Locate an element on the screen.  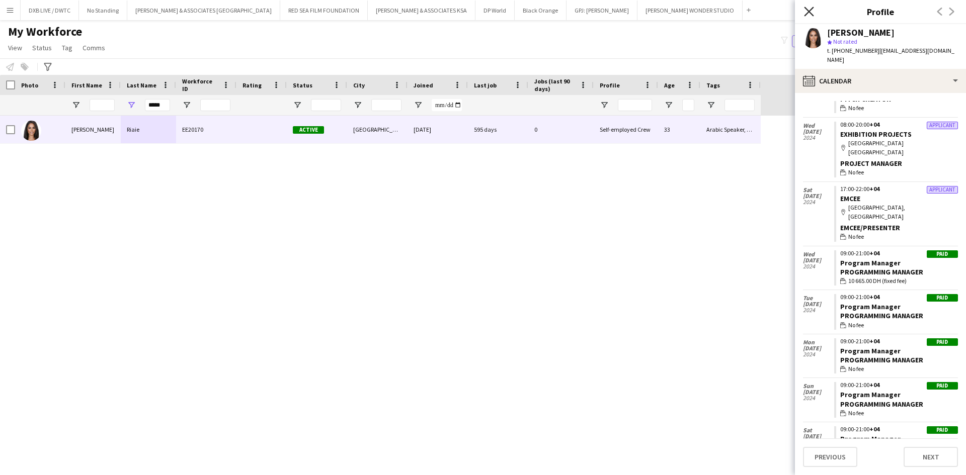
img: Miriam Riaie is located at coordinates (31, 131).